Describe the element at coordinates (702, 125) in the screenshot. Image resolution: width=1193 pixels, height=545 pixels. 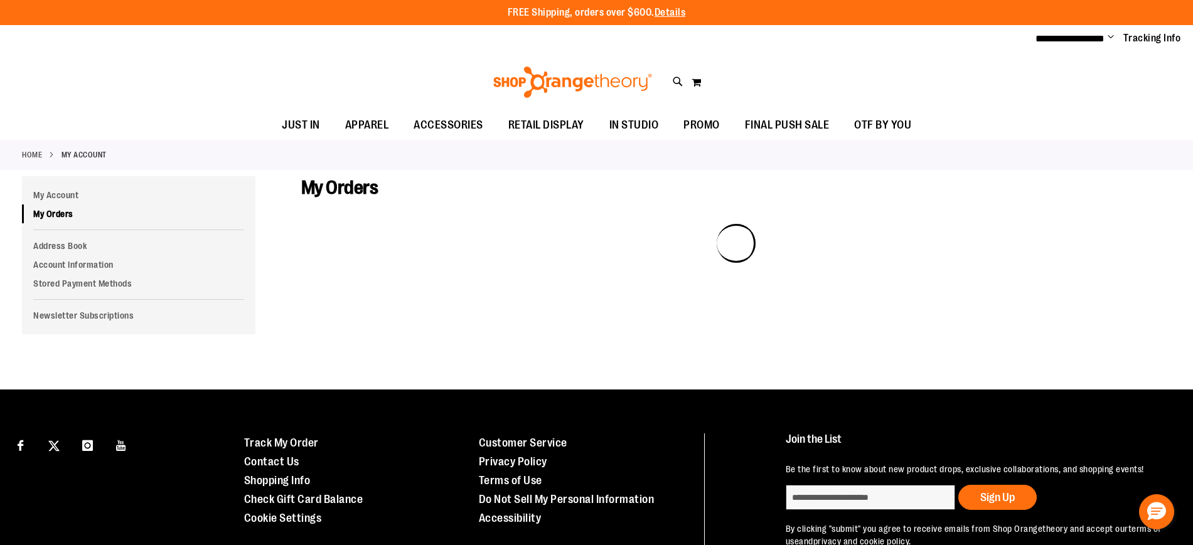
I see `span: PROMO` at that location.